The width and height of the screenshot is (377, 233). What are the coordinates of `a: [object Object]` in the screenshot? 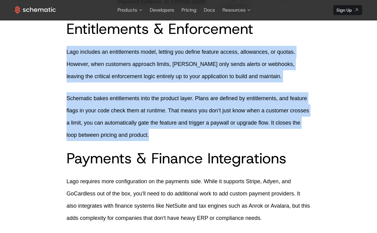 It's located at (348, 10).